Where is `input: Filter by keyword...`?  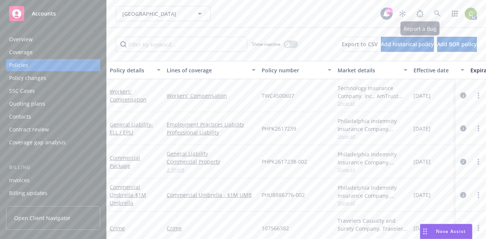
input: Filter by keyword... is located at coordinates (181, 44).